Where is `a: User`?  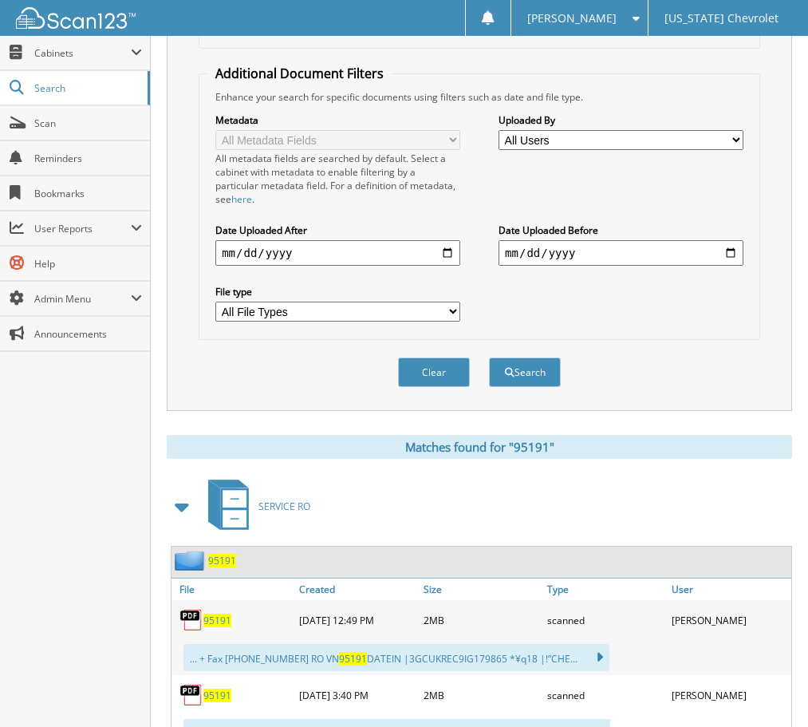 a: User is located at coordinates (729, 589).